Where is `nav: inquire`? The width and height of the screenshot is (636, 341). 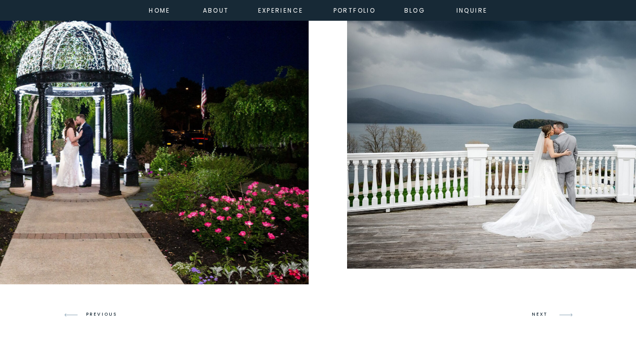 nav: inquire is located at coordinates (472, 10).